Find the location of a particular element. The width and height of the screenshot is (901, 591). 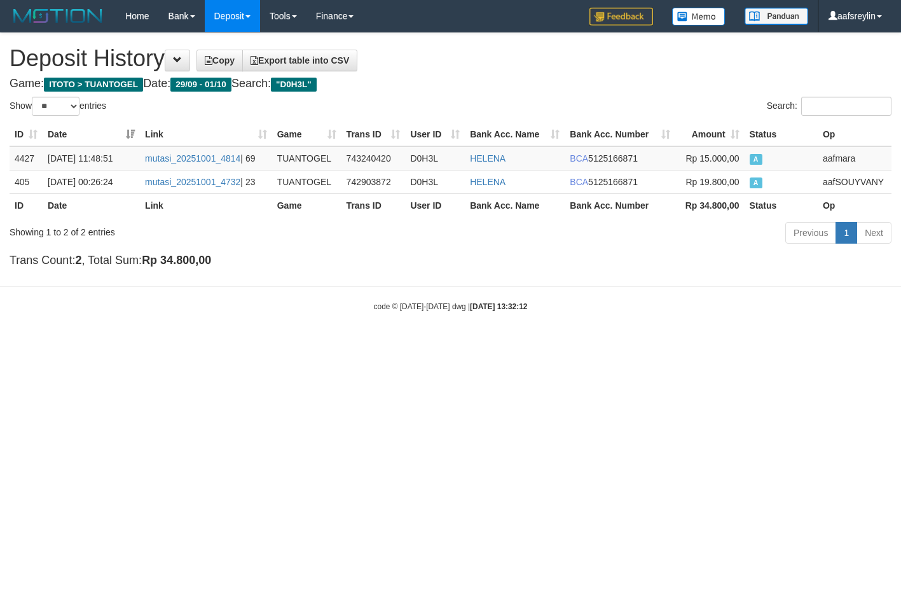

span: 29/09 - 01/10 is located at coordinates (201, 85).